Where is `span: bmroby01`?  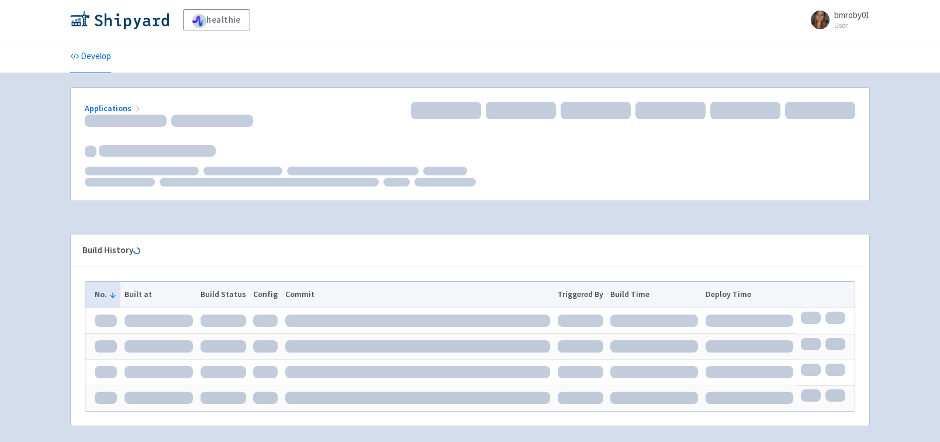 span: bmroby01 is located at coordinates (851, 15).